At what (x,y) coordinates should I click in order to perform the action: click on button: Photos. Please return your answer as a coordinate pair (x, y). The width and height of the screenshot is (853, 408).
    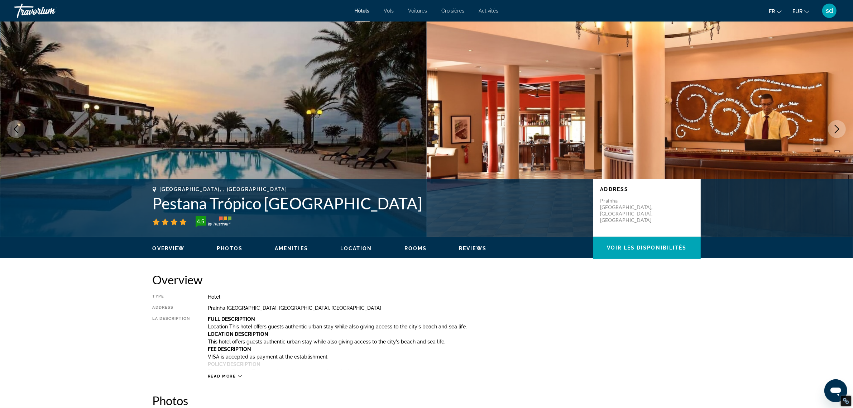
    Looking at the image, I should click on (230, 248).